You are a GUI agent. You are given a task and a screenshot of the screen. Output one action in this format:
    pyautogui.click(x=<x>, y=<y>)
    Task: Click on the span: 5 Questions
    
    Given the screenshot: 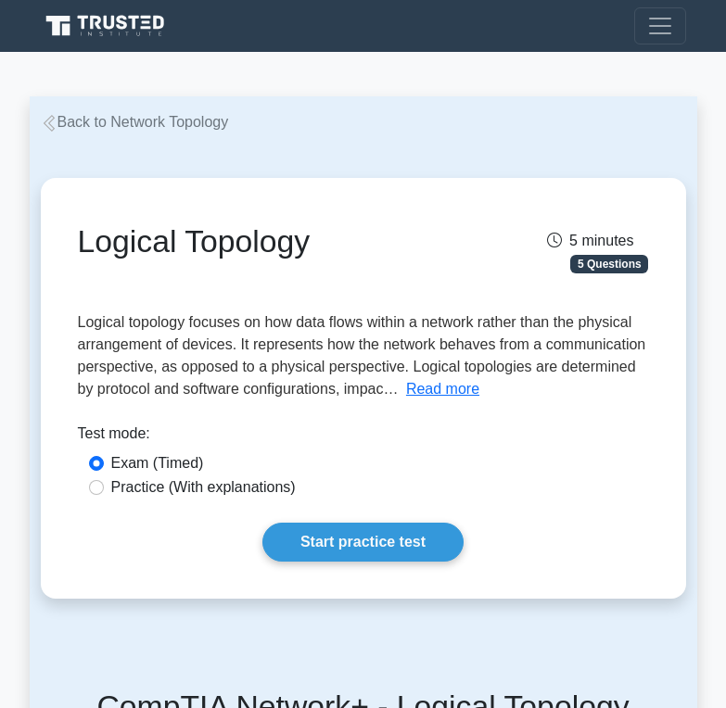 What is the action you would take?
    pyautogui.click(x=609, y=264)
    